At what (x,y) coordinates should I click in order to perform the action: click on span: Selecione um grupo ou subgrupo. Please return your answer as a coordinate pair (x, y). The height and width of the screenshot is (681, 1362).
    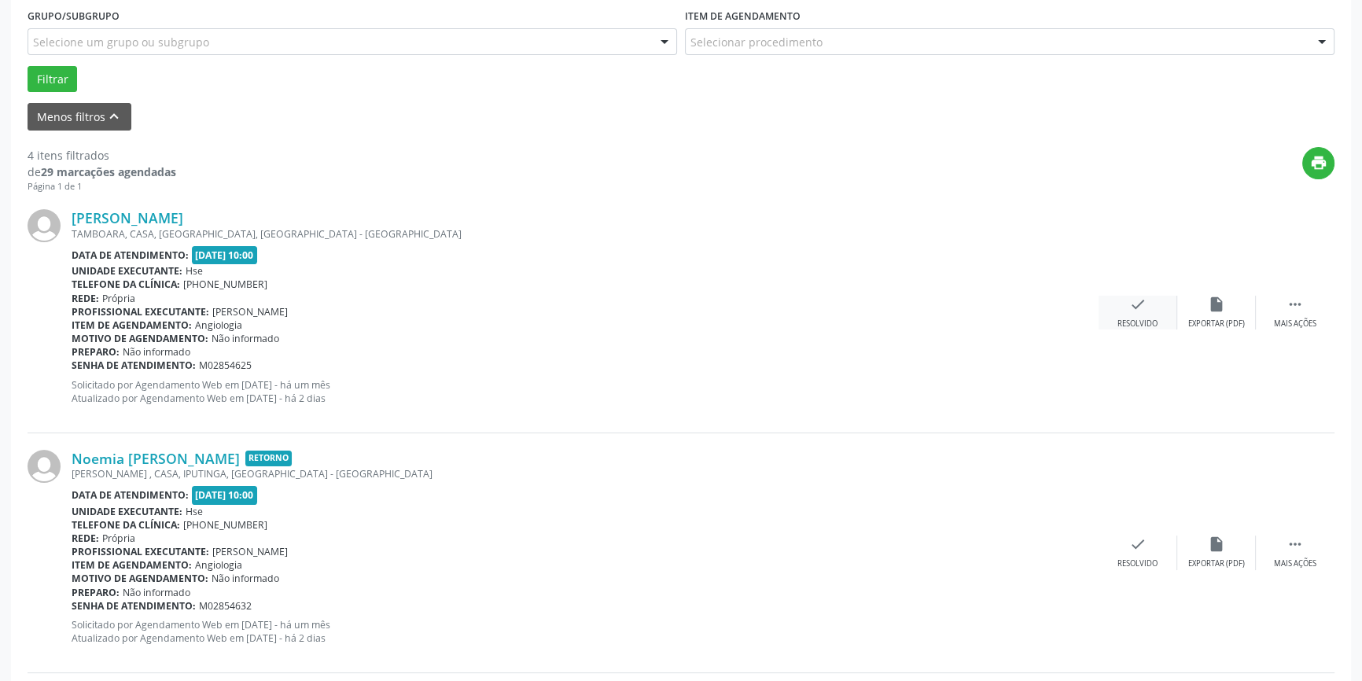
    Looking at the image, I should click on (121, 42).